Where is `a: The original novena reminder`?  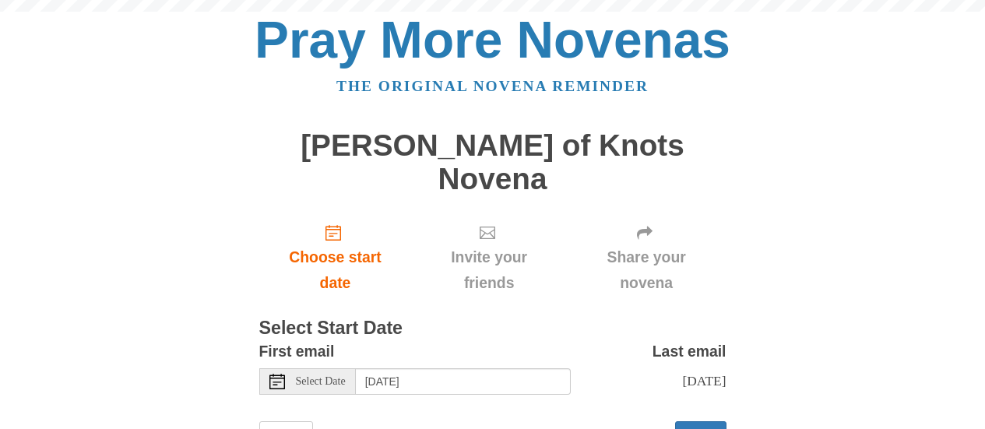 a: The original novena reminder is located at coordinates (492, 86).